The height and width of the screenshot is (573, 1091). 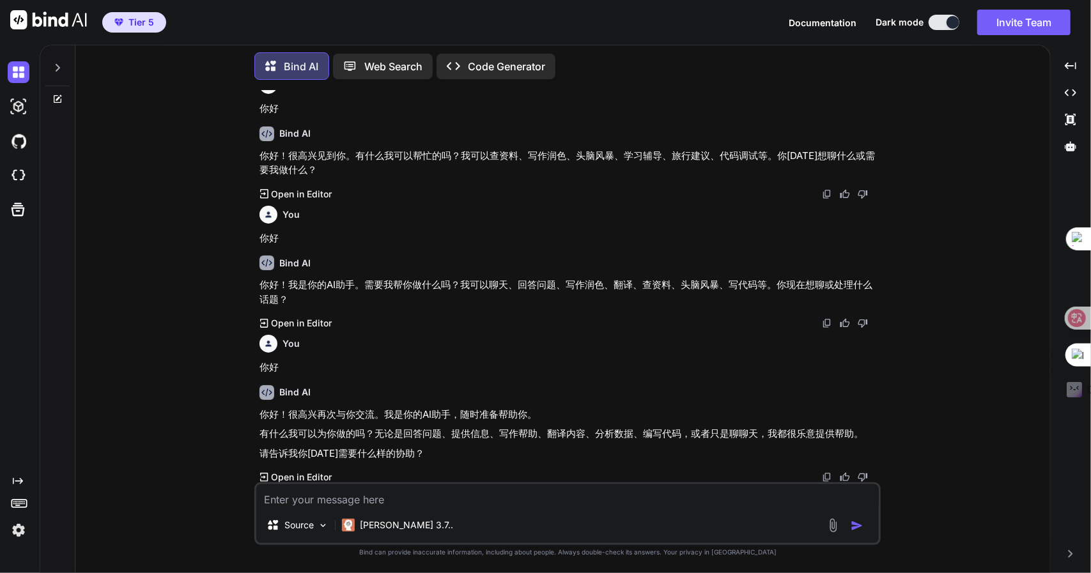 I want to click on p: Web Search, so click(x=393, y=66).